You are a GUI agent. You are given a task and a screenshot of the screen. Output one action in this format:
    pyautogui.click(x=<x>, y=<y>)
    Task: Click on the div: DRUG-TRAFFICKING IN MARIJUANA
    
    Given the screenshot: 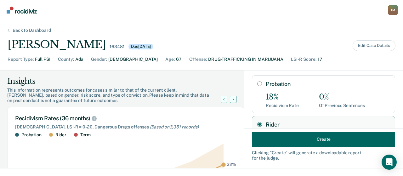 What is the action you would take?
    pyautogui.click(x=245, y=59)
    